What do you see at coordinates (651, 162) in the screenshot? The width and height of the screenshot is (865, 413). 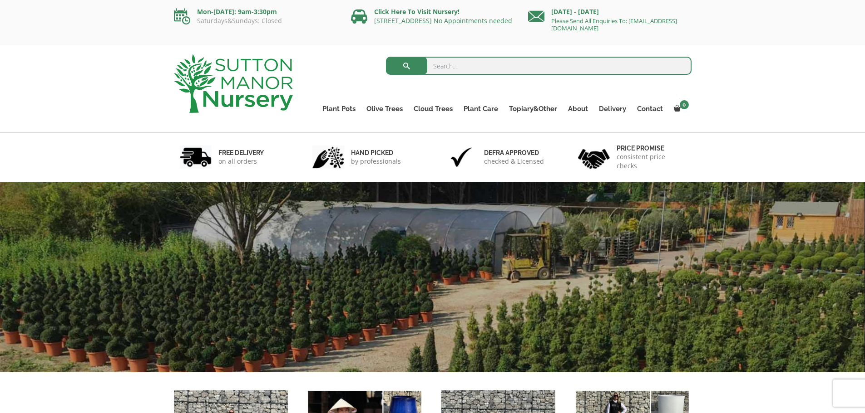 I see `p: consistent price checks` at bounding box center [651, 162].